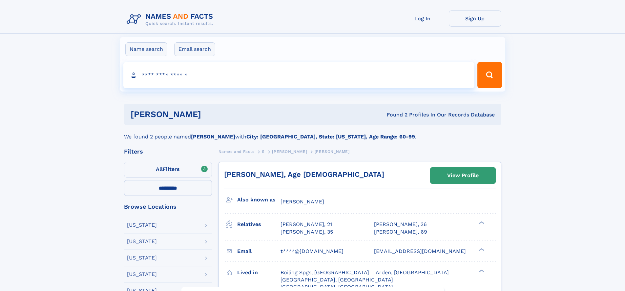 The height and width of the screenshot is (291, 625). I want to click on a: S, so click(263, 151).